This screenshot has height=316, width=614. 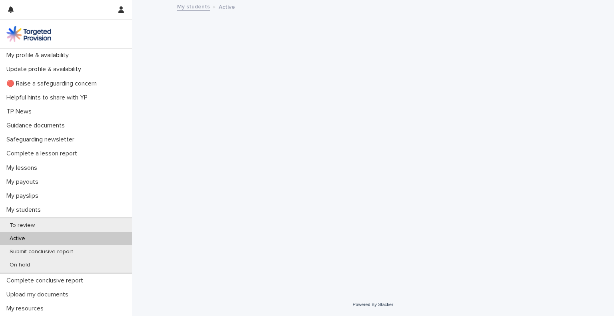 What do you see at coordinates (39, 55) in the screenshot?
I see `p: My profile & availability` at bounding box center [39, 55].